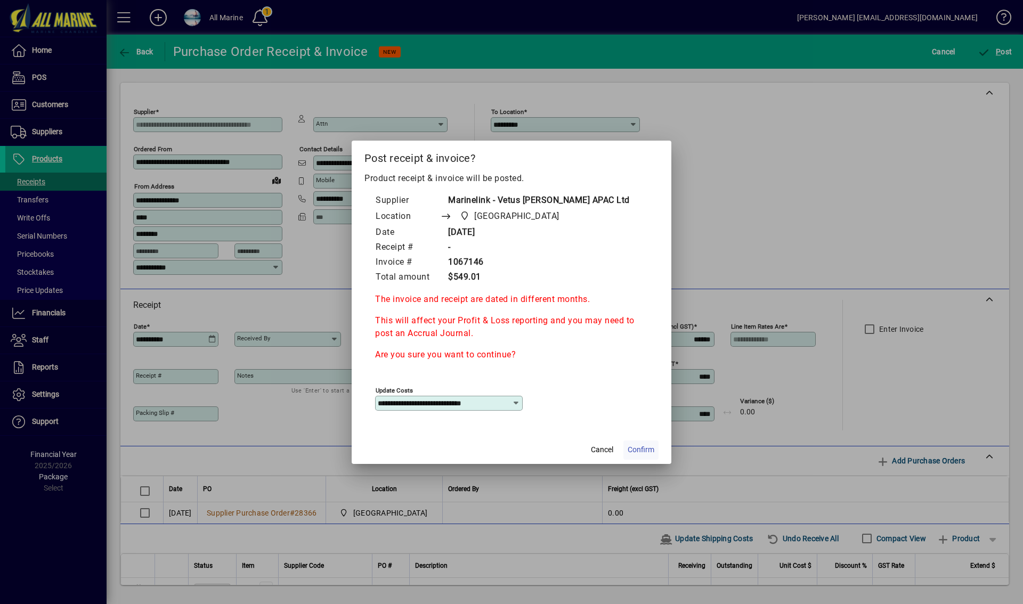 This screenshot has width=1023, height=604. I want to click on td: Receipt #, so click(408, 248).